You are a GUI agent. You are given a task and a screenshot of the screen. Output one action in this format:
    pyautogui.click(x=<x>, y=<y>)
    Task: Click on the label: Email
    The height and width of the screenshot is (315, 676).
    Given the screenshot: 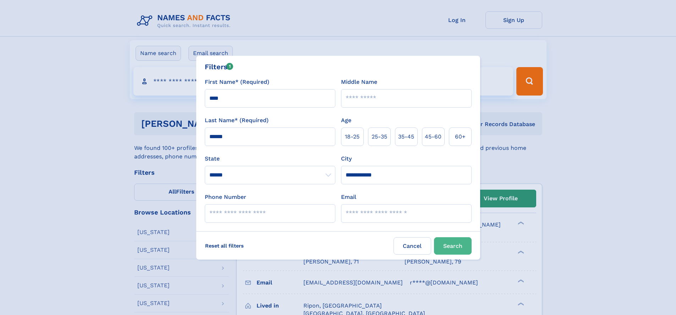 What is the action you would take?
    pyautogui.click(x=348, y=197)
    